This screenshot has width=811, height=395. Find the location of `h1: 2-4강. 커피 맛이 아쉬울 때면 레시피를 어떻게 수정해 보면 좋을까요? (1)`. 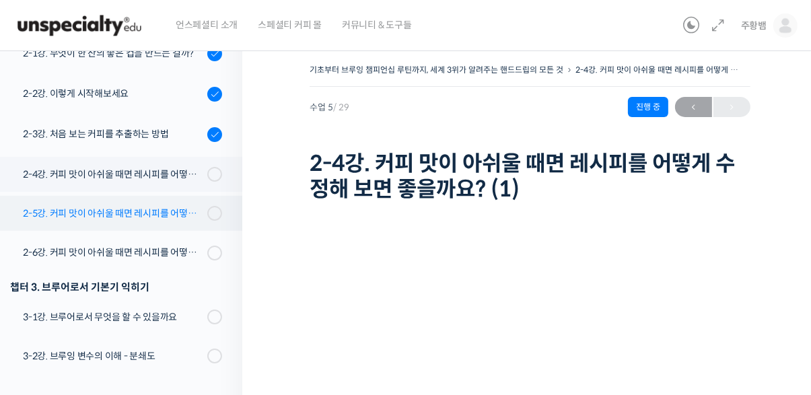

h1: 2-4강. 커피 맛이 아쉬울 때면 레시피를 어떻게 수정해 보면 좋을까요? (1) is located at coordinates (530, 176).